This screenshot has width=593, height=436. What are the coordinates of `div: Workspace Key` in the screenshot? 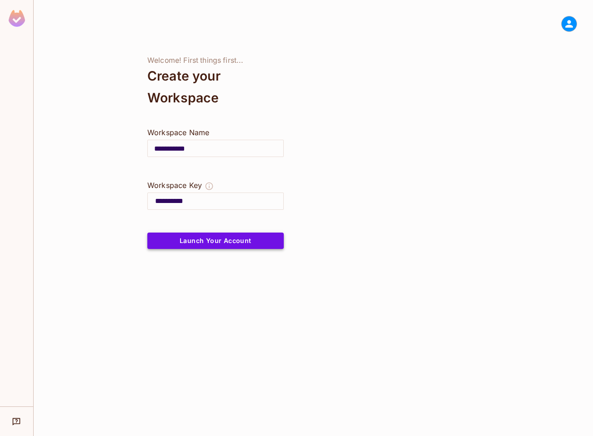 It's located at (175, 185).